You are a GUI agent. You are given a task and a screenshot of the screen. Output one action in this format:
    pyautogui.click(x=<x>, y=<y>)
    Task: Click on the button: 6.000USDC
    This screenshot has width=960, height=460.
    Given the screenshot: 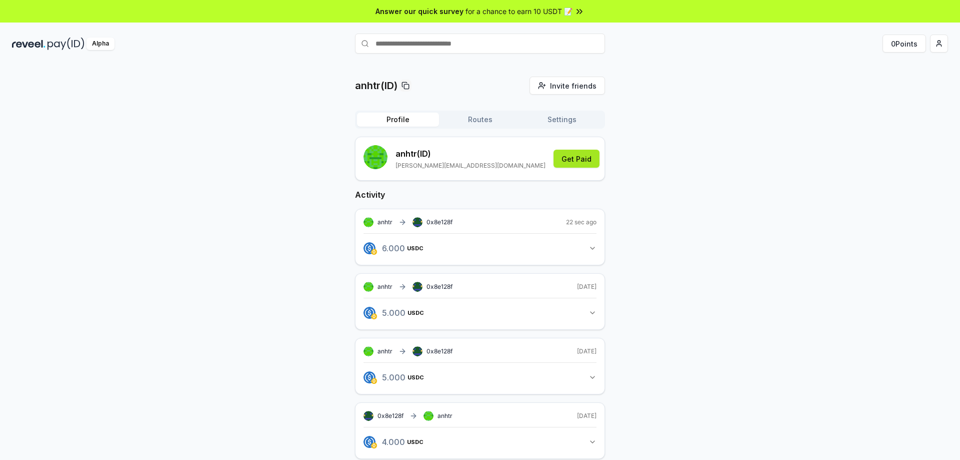 What is the action you would take?
    pyautogui.click(x=480, y=248)
    